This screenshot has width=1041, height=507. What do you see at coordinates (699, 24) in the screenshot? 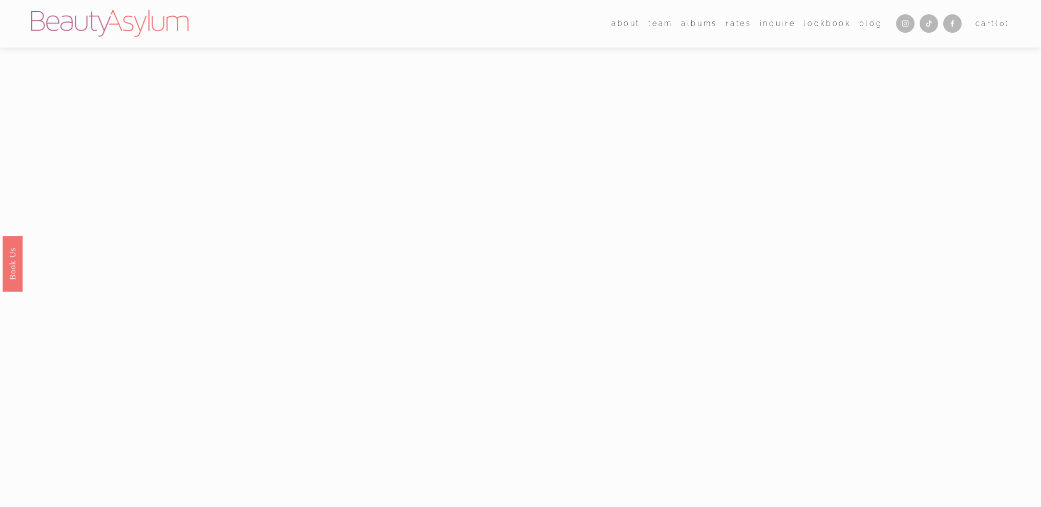
I see `a: albums` at bounding box center [699, 24].